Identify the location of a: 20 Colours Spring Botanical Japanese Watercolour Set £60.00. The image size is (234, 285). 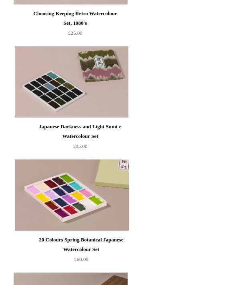
(81, 247).